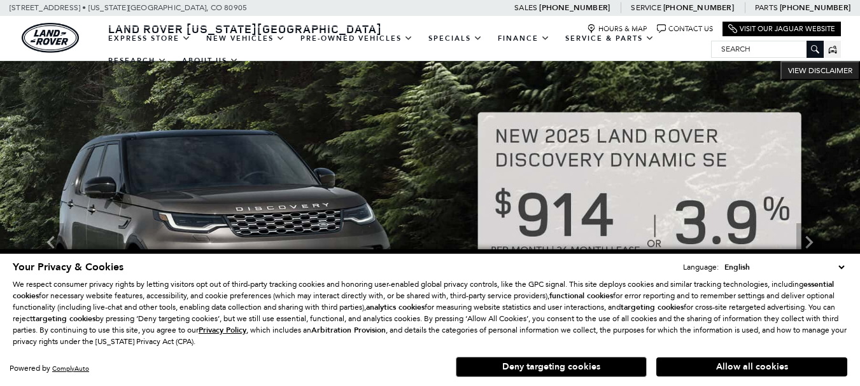  What do you see at coordinates (150, 38) in the screenshot?
I see `a: EXPRESS STORE` at bounding box center [150, 38].